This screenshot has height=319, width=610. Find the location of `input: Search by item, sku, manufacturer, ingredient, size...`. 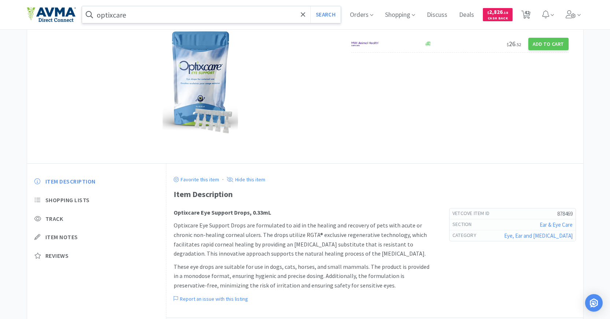

input: Search by item, sku, manufacturer, ingredient, size... is located at coordinates (212, 15).